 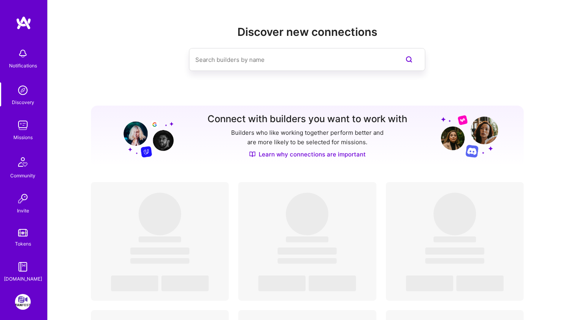 I want to click on input: Search builders by name, so click(x=291, y=59).